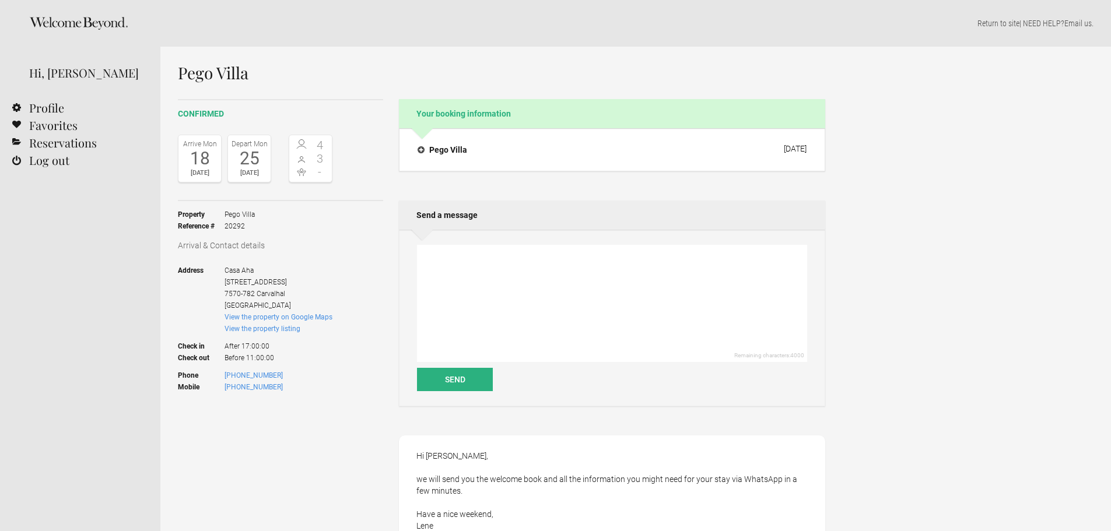 The image size is (1111, 531). Describe the element at coordinates (201, 226) in the screenshot. I see `strong: Reference #` at that location.